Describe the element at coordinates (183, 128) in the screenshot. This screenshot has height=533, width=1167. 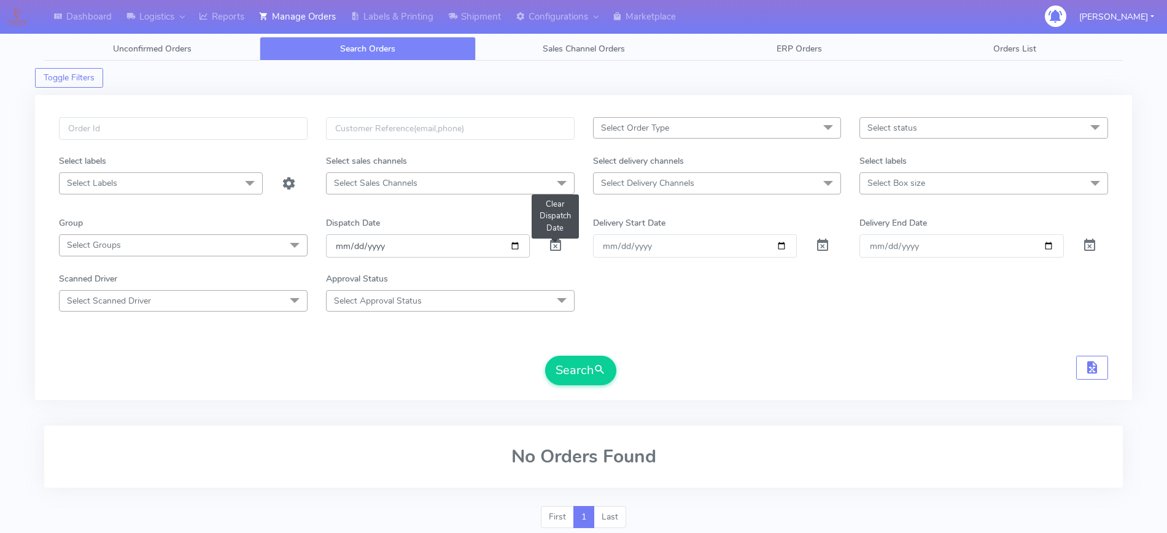
I see `input: Order Id` at that location.